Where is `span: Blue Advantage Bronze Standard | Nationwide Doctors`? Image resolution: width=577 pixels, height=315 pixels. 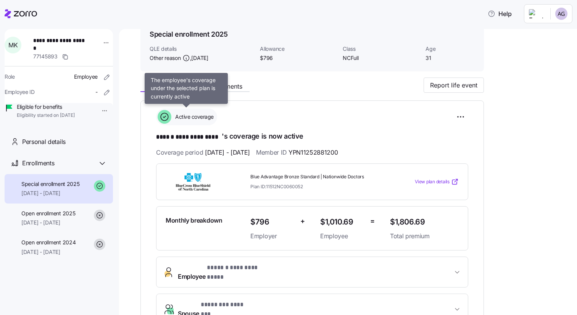
span: Blue Advantage Bronze Standard | Nationwide Doctors is located at coordinates (317, 177).